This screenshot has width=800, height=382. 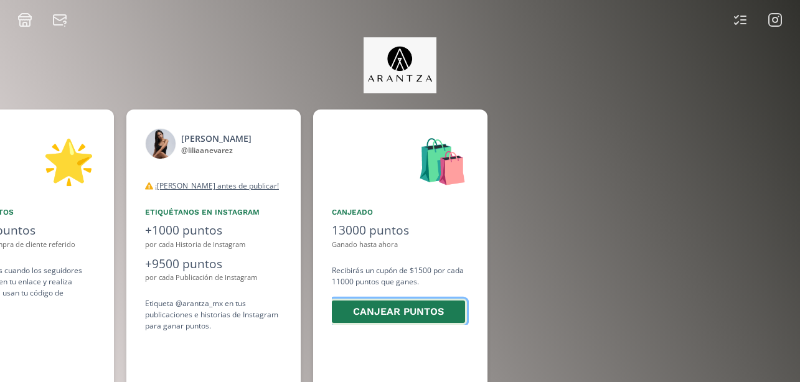 I want to click on div: +9500 puntos, so click(x=214, y=264).